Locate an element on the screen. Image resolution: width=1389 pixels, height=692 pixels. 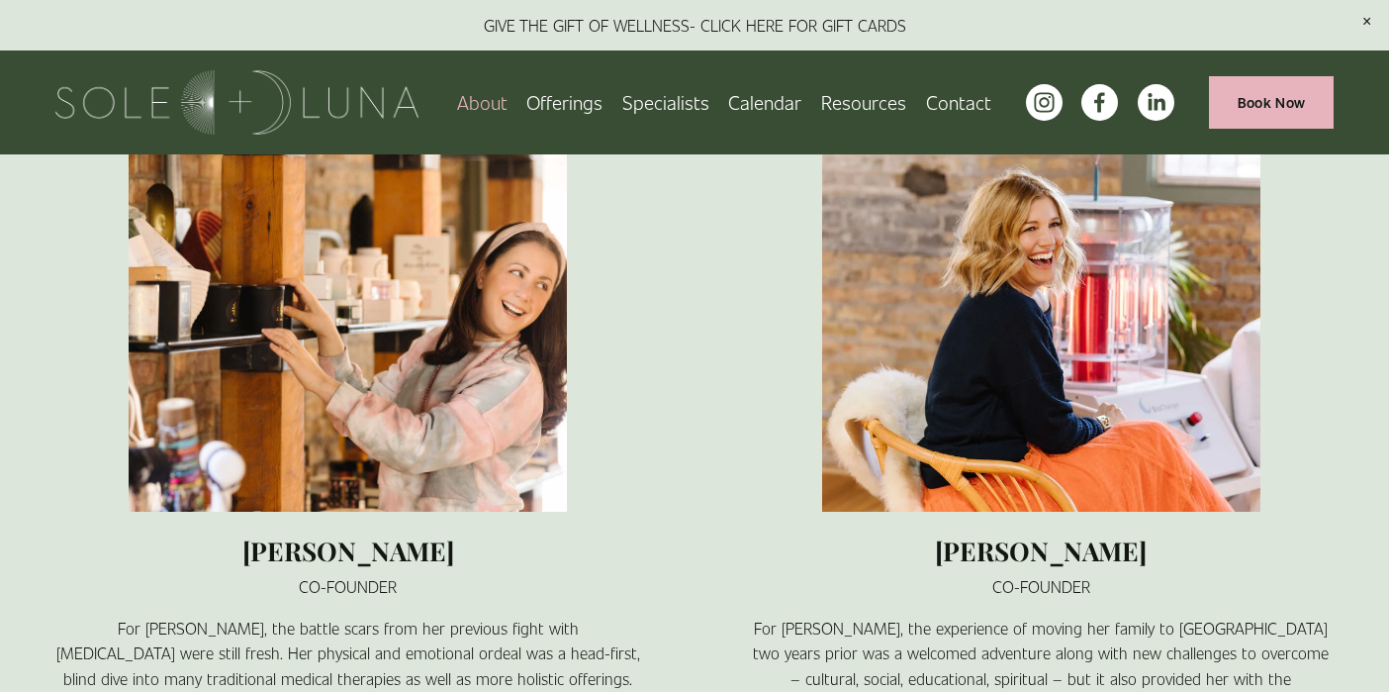
span: Resources is located at coordinates (864, 102).